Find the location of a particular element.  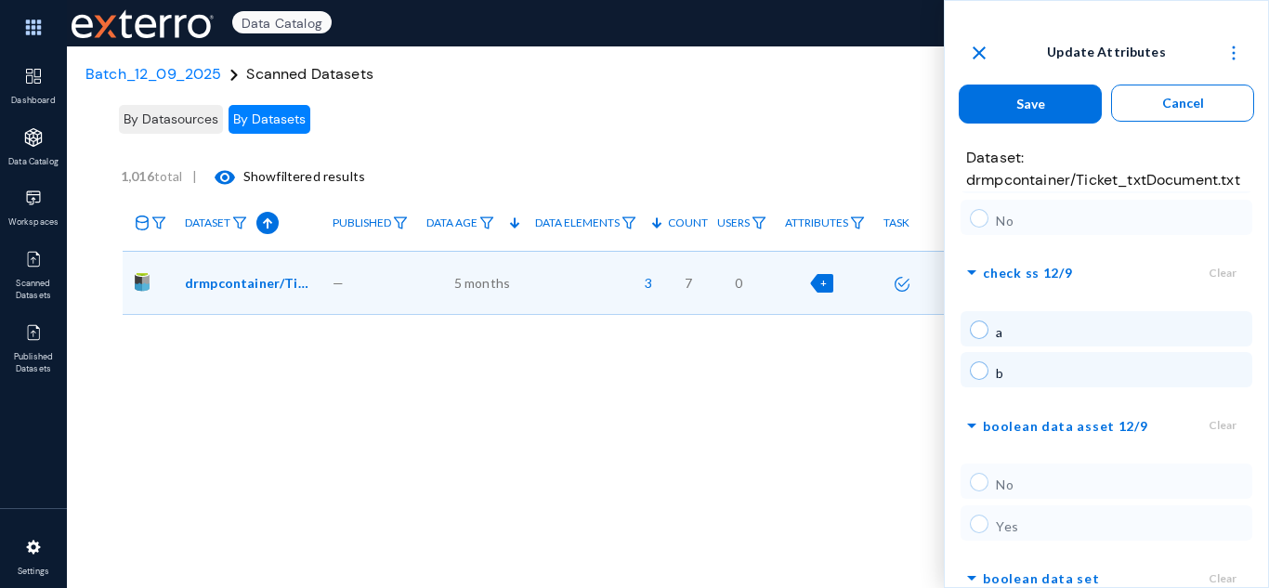

img: icon-settings.svg is located at coordinates (33, 547).